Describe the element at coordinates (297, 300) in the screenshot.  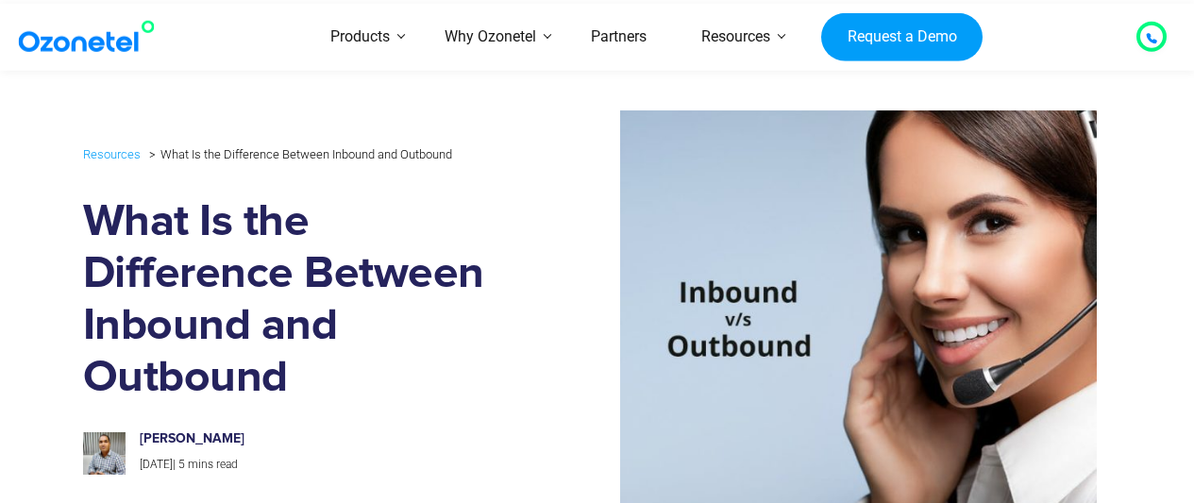
I see `h1: What Is the Difference Between Inbound and Outbound` at that location.